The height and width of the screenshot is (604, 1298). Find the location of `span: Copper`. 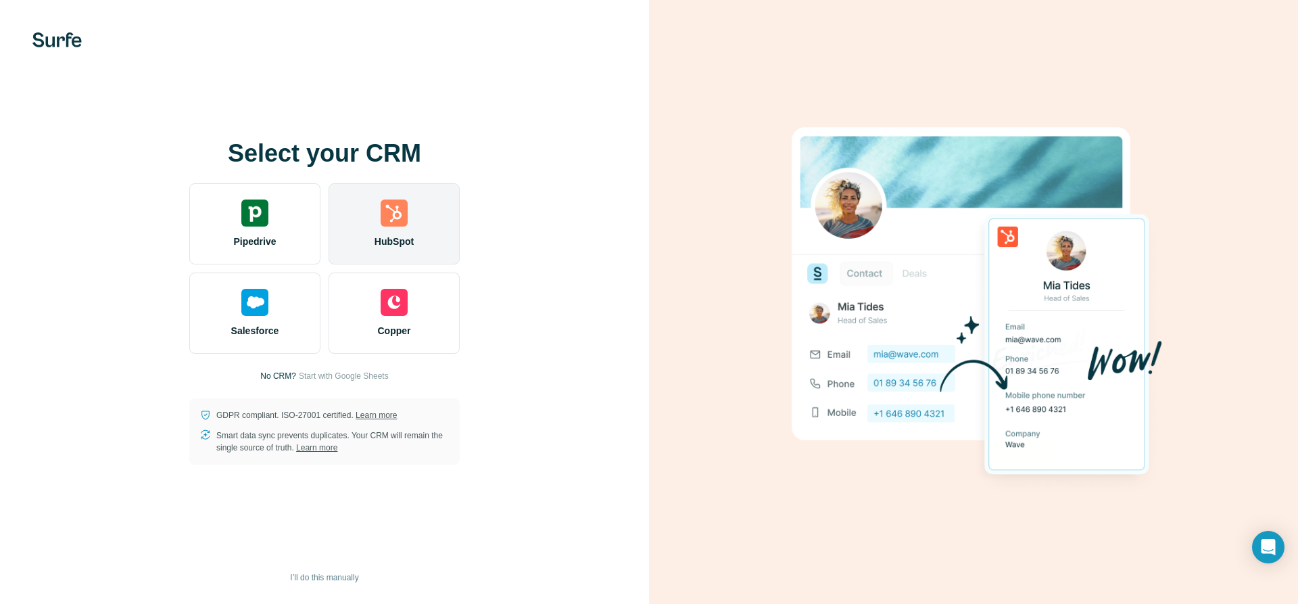

span: Copper is located at coordinates (394, 331).